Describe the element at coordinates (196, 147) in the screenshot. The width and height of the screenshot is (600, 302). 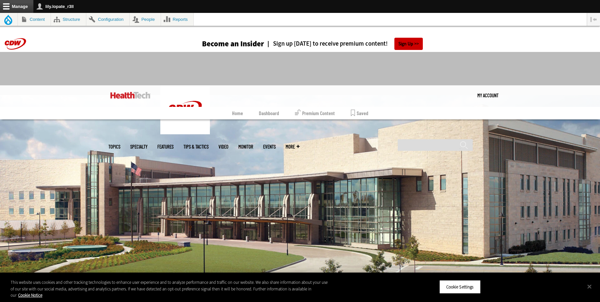
I see `a: Tips & Tactics` at that location.